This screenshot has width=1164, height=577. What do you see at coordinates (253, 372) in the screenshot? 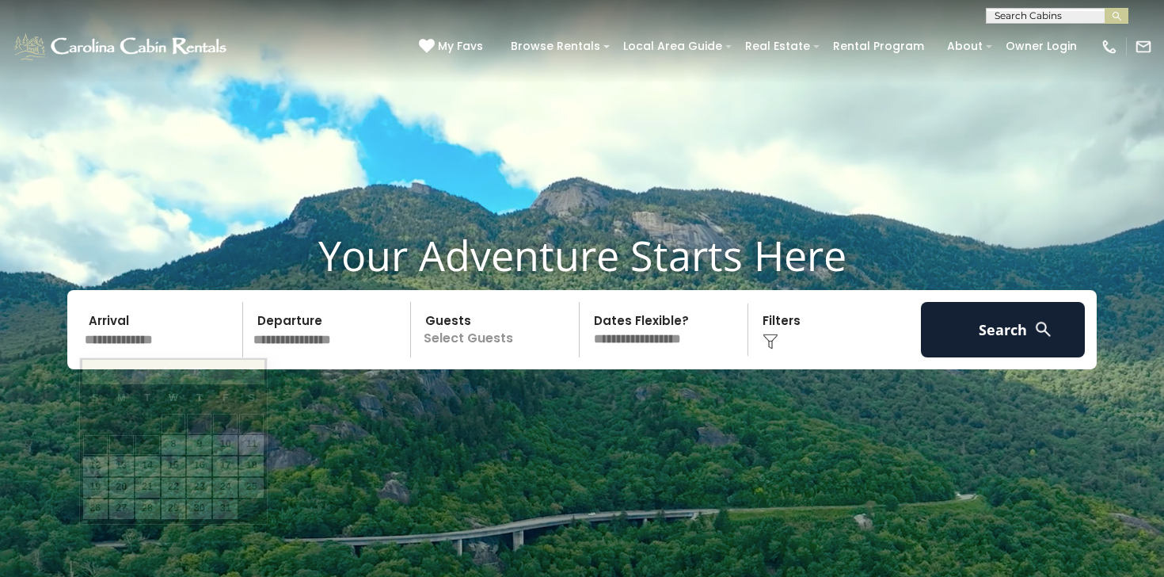
I see `span: Next` at bounding box center [253, 372].